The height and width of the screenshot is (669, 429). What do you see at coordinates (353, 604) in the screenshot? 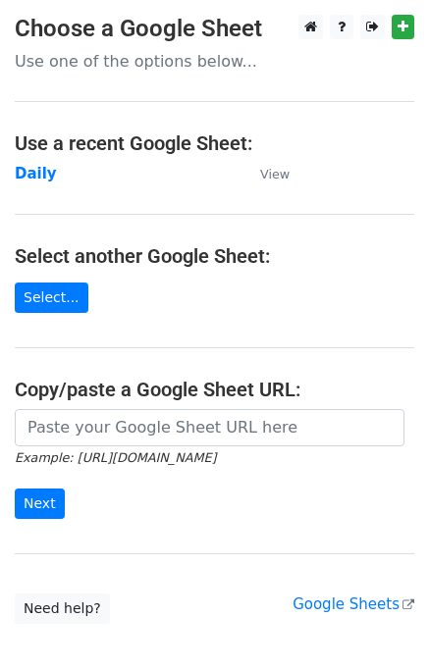
I see `a: Google Sheets` at bounding box center [353, 604].